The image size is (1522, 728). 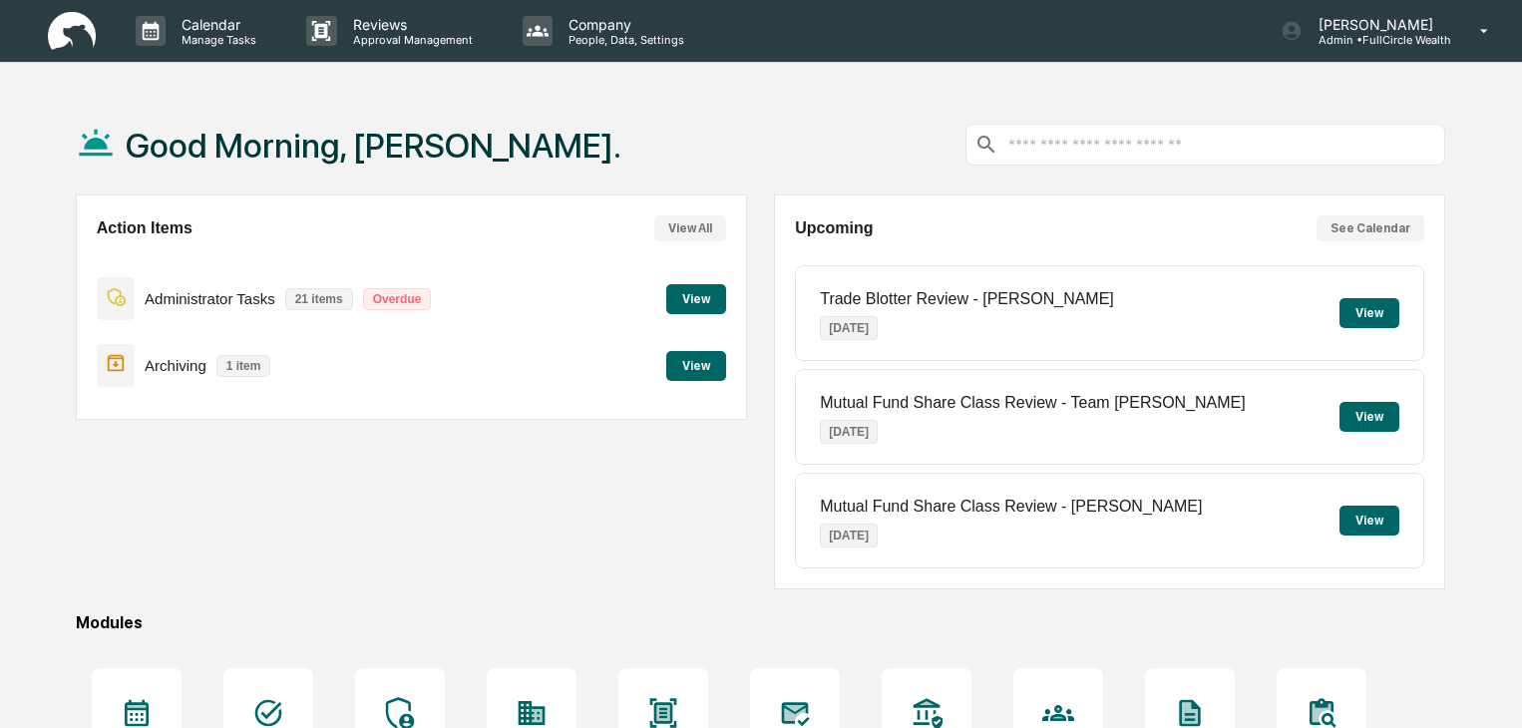 What do you see at coordinates (319, 299) in the screenshot?
I see `p: 21 items` at bounding box center [319, 299].